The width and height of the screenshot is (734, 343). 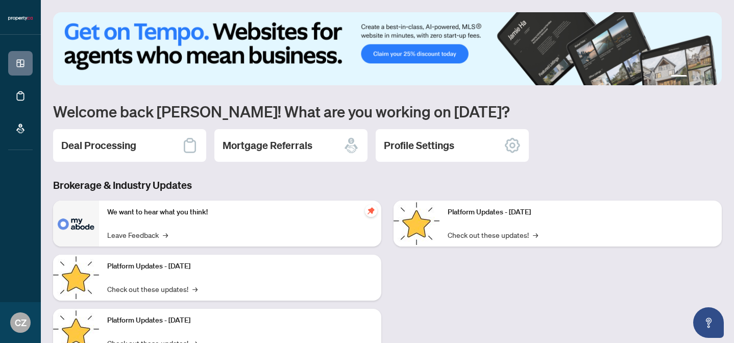 I want to click on img: logo, so click(x=20, y=18).